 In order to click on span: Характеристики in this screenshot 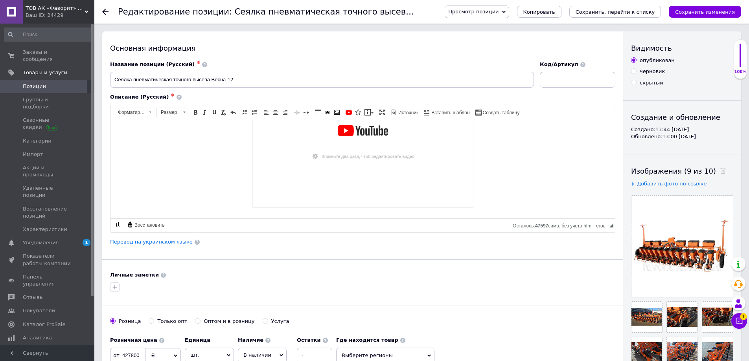, I will do `click(45, 229)`.